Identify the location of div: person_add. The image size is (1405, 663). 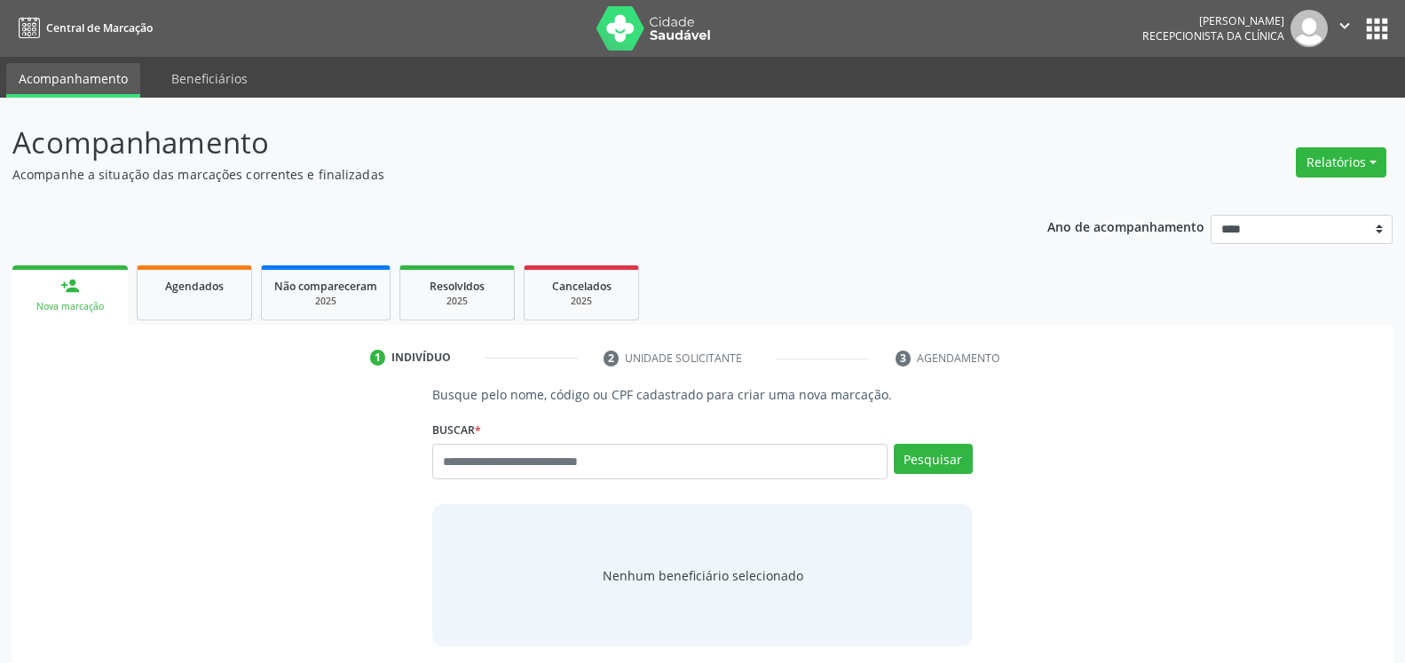
(70, 286).